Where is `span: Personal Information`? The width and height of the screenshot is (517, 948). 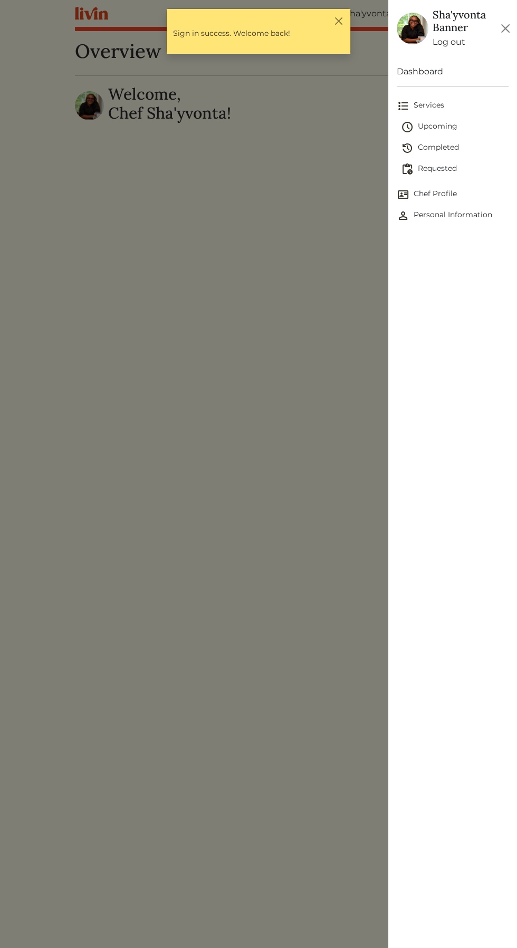
span: Personal Information is located at coordinates (452, 216).